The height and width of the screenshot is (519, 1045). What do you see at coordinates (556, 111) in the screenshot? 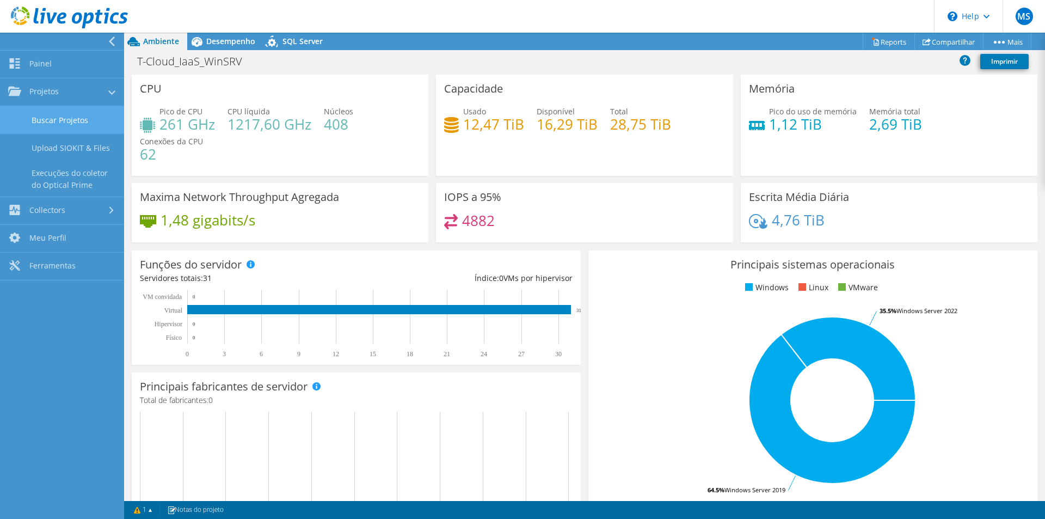
I see `span: Disponível` at bounding box center [556, 111].